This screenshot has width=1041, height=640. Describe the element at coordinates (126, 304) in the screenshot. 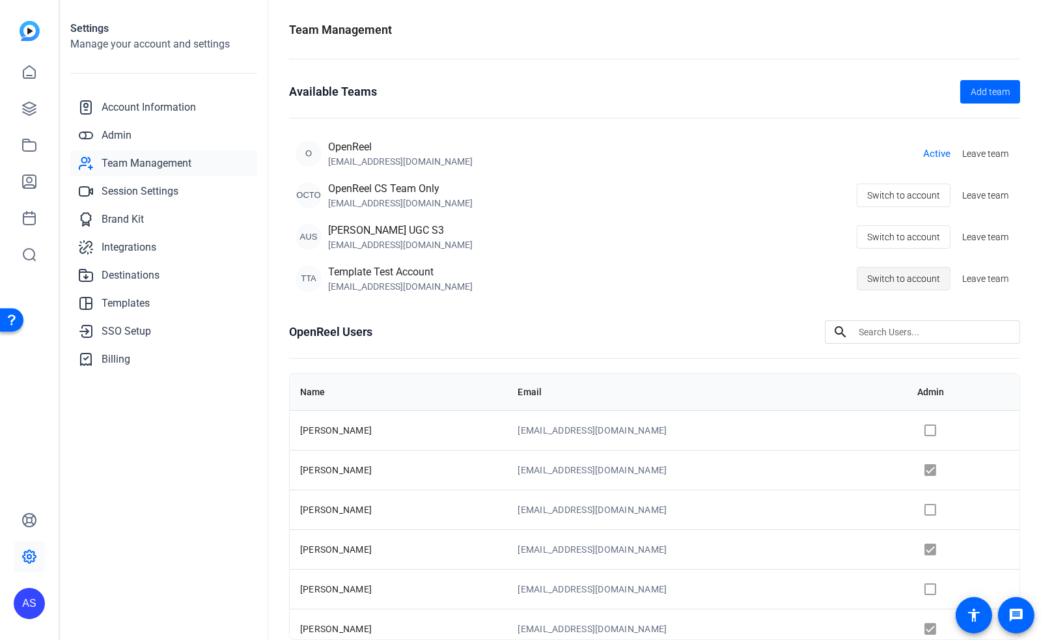

I see `span: Templates` at that location.